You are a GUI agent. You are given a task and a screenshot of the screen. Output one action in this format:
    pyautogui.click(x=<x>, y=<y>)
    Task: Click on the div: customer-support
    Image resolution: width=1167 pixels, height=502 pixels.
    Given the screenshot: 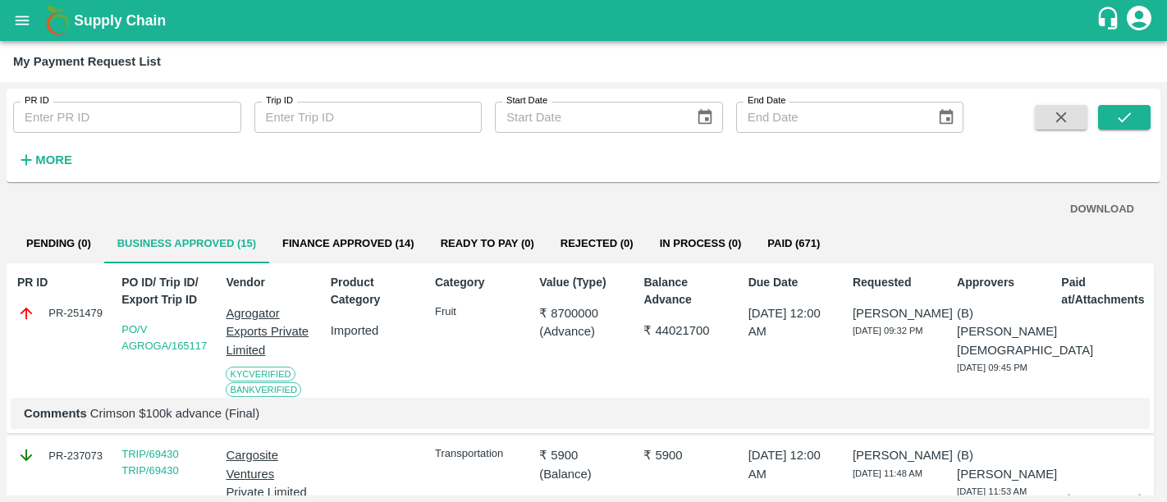 What is the action you would take?
    pyautogui.click(x=1109, y=21)
    